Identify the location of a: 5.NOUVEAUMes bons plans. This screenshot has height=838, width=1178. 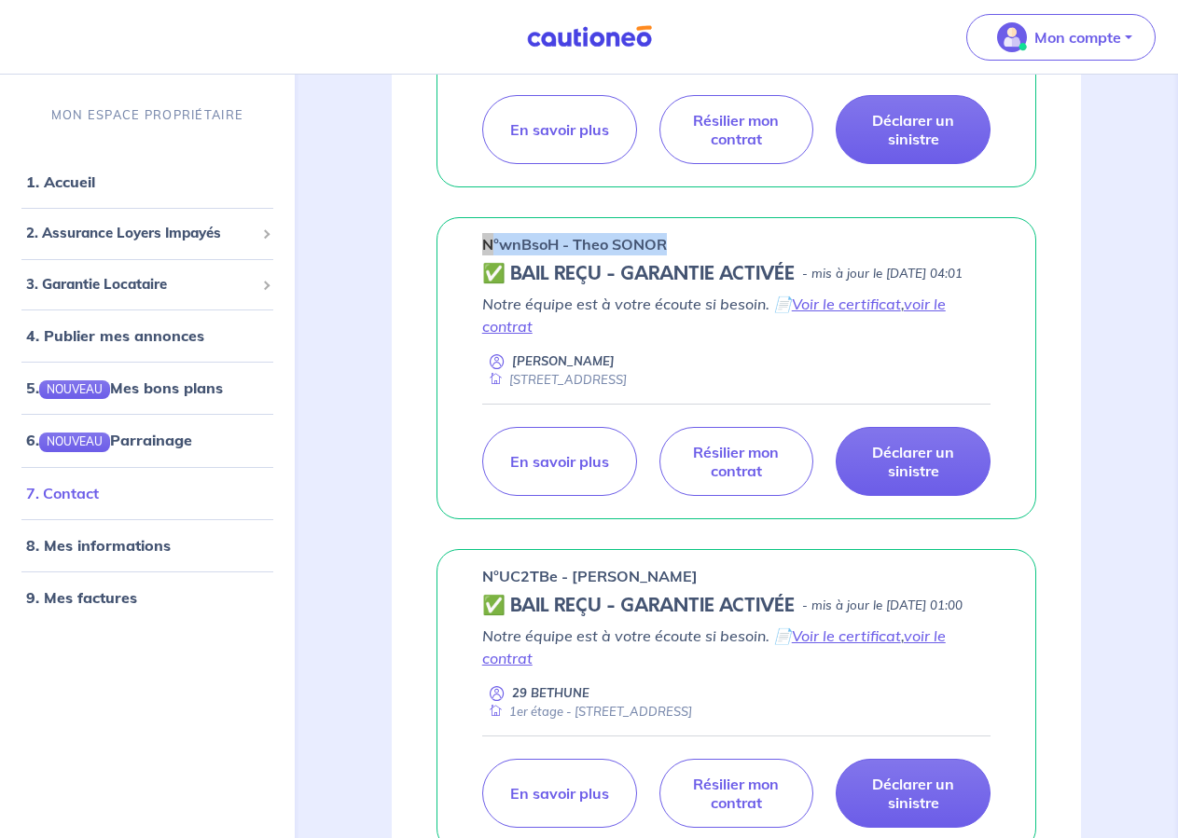
(124, 388).